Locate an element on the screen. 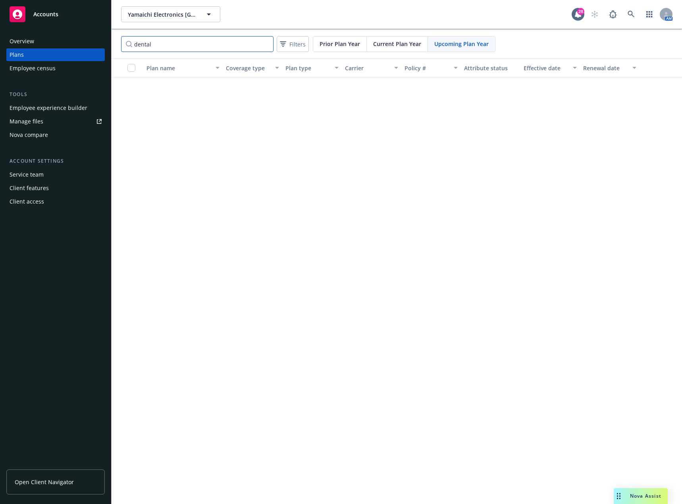  button: Plan name is located at coordinates (183, 68).